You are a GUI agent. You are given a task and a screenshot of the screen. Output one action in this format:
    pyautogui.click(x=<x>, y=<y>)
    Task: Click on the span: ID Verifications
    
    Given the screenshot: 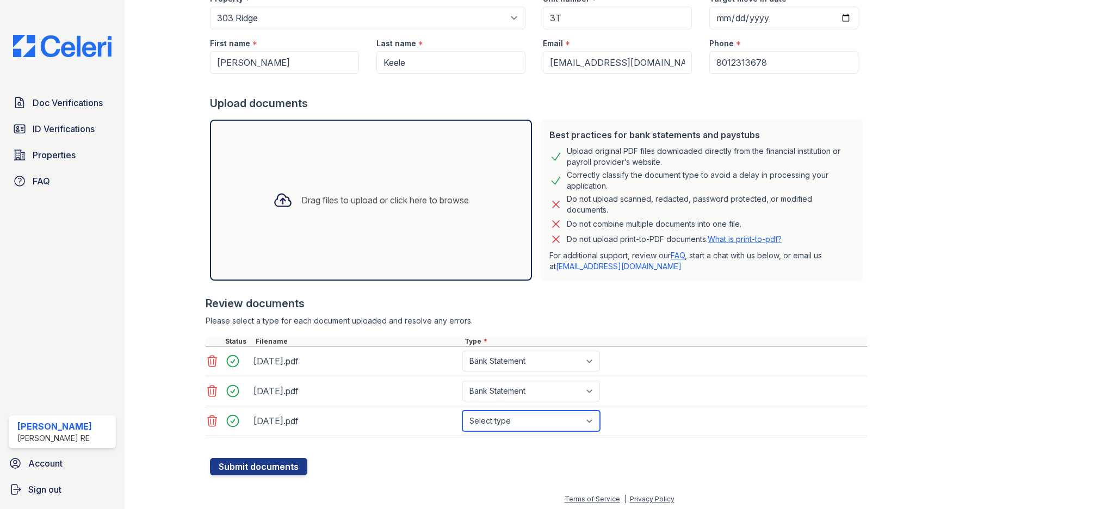 What is the action you would take?
    pyautogui.click(x=64, y=129)
    